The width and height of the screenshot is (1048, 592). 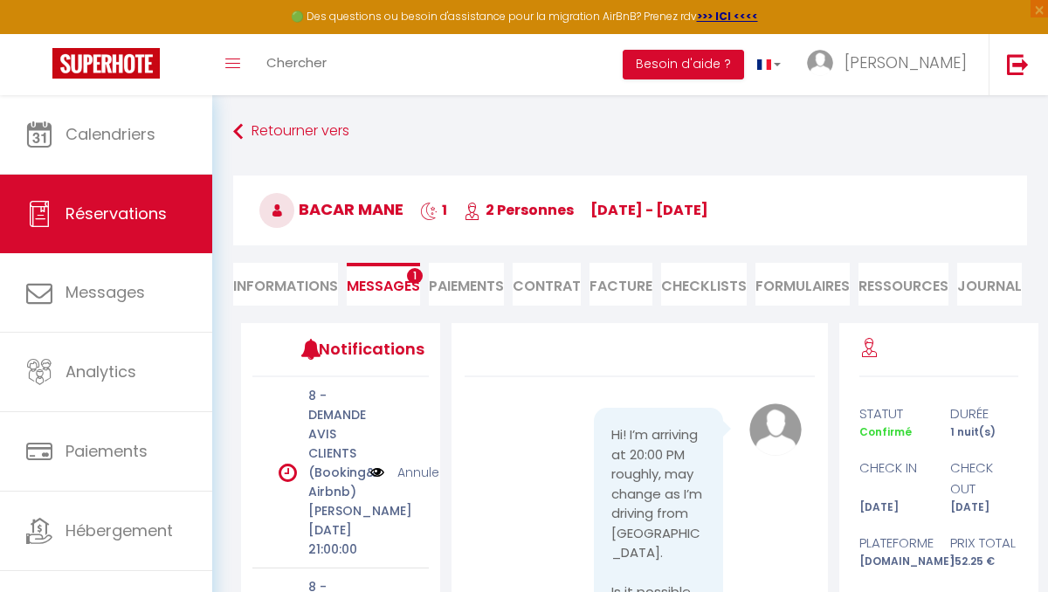 What do you see at coordinates (331, 209) in the screenshot?
I see `span: Bacar Mane` at bounding box center [331, 209].